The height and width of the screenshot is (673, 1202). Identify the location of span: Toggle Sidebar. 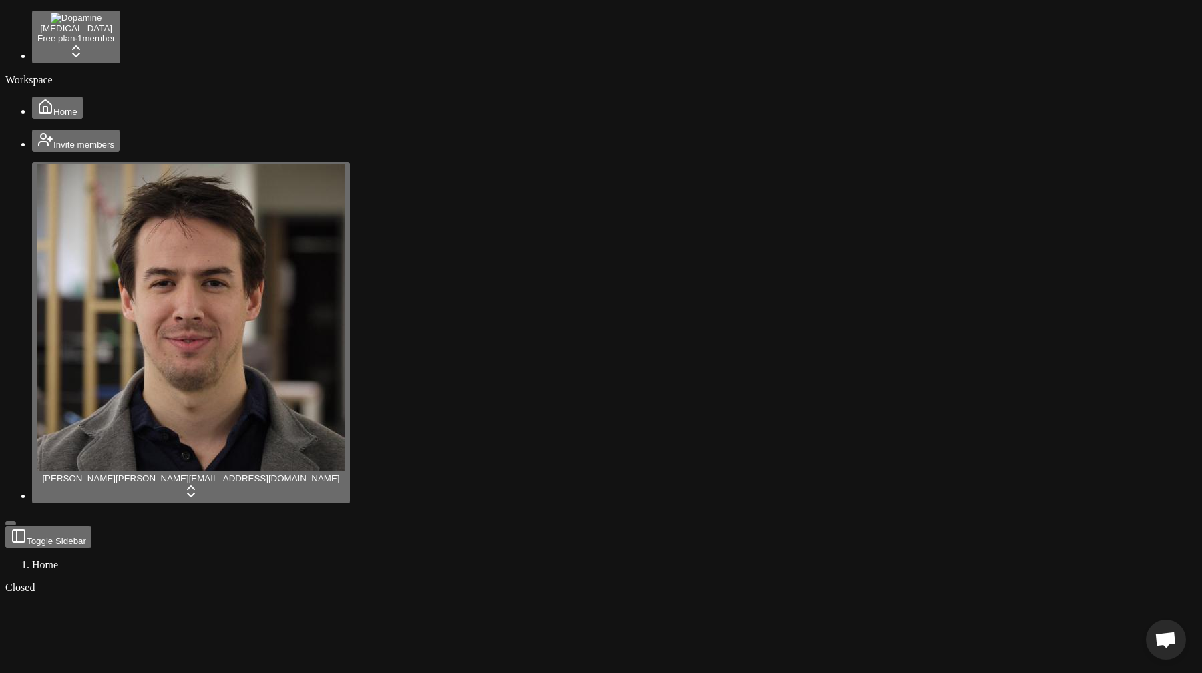
(56, 541).